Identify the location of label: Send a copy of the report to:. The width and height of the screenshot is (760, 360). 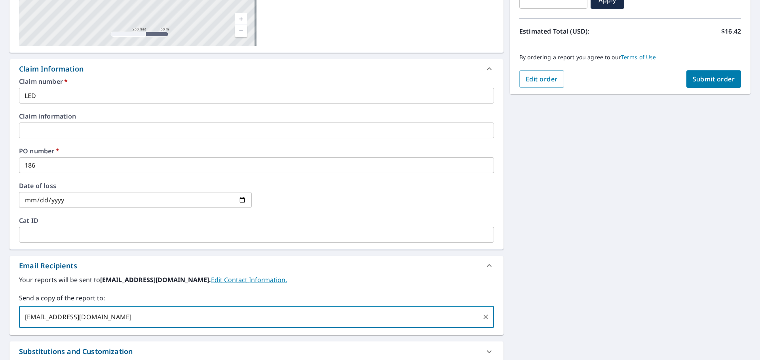
(256, 298).